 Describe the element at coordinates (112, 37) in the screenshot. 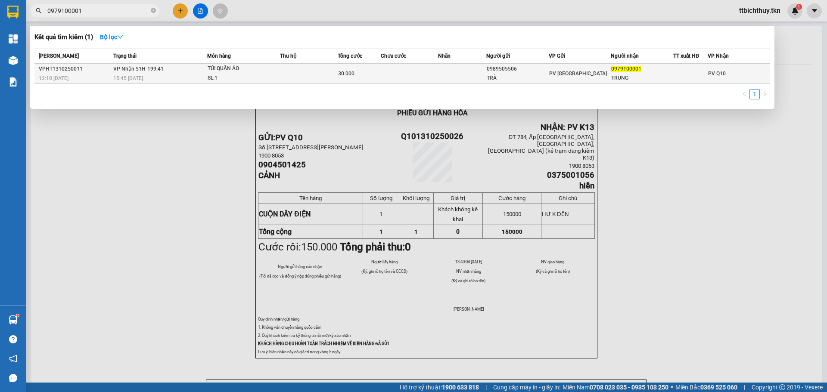

I see `strong: Bộ lọc` at that location.